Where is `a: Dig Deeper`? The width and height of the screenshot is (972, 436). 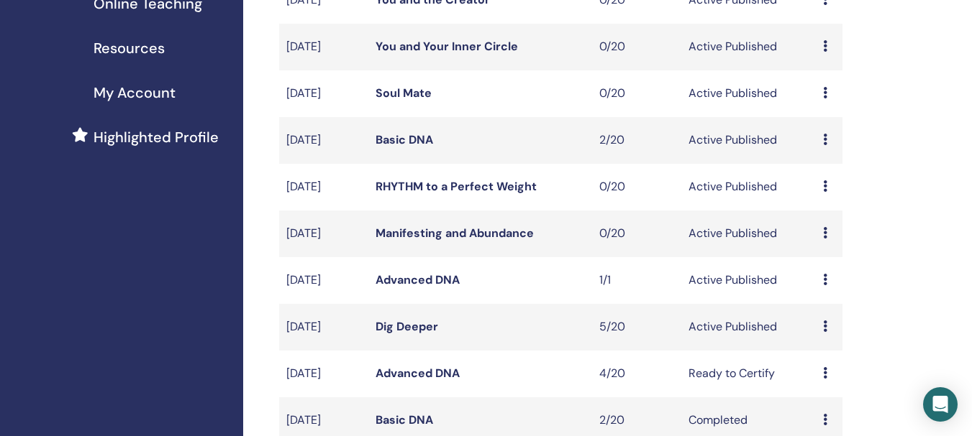
a: Dig Deeper is located at coordinates (406, 326).